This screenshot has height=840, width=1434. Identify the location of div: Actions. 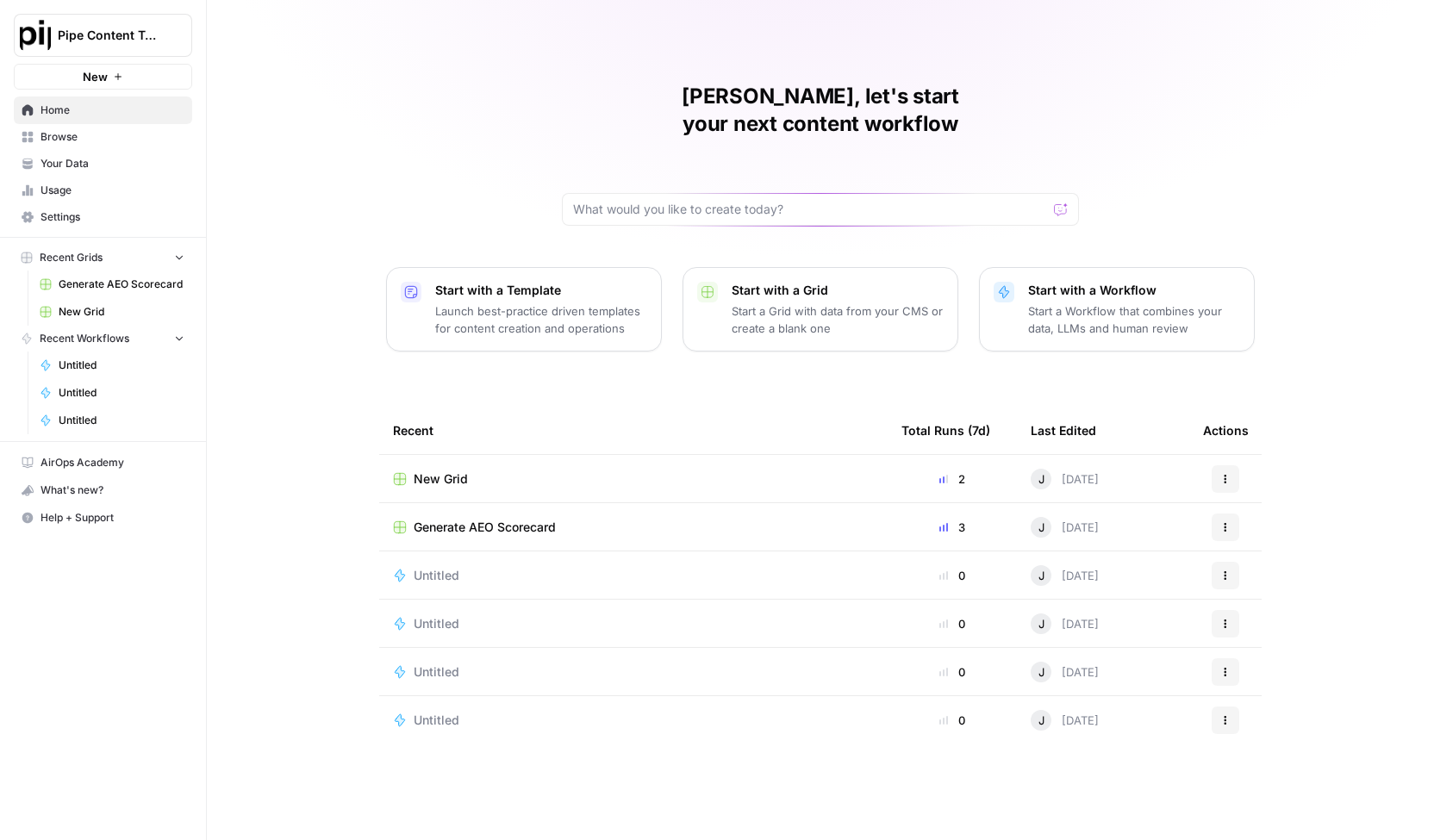
(1226, 429).